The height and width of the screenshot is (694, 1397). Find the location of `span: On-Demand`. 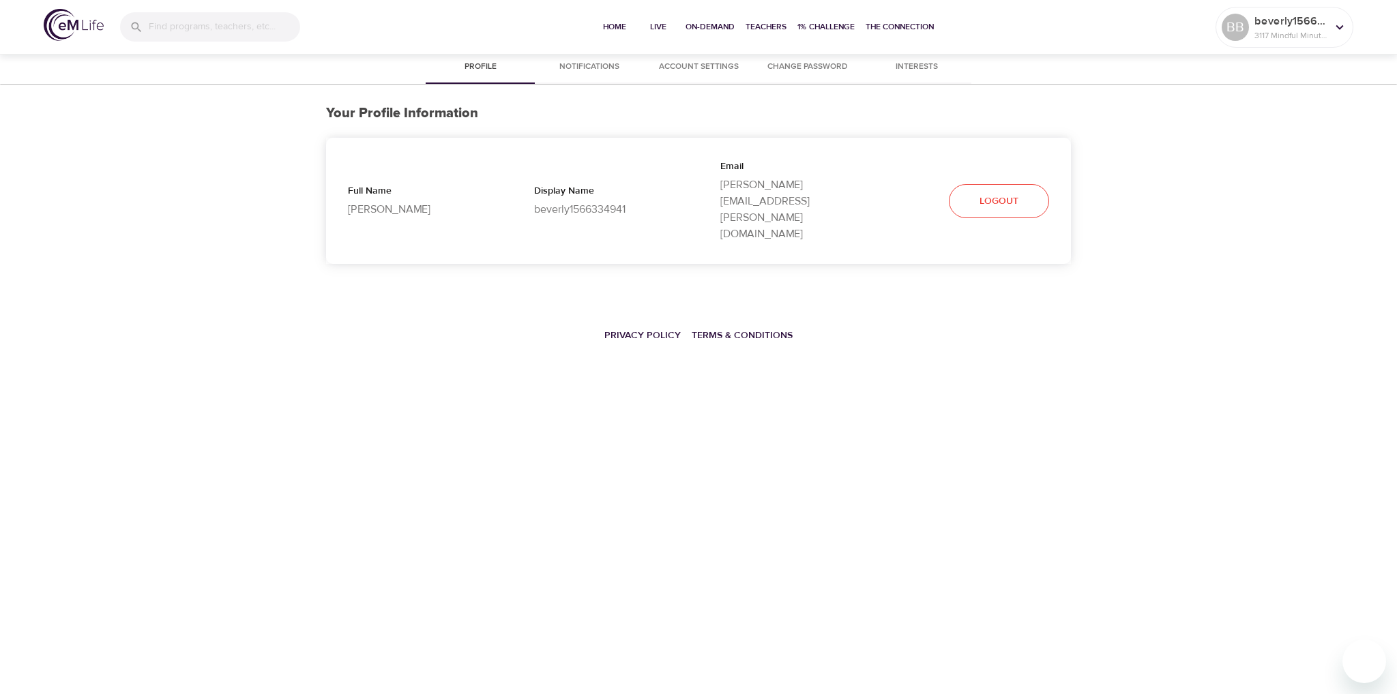

span: On-Demand is located at coordinates (710, 27).